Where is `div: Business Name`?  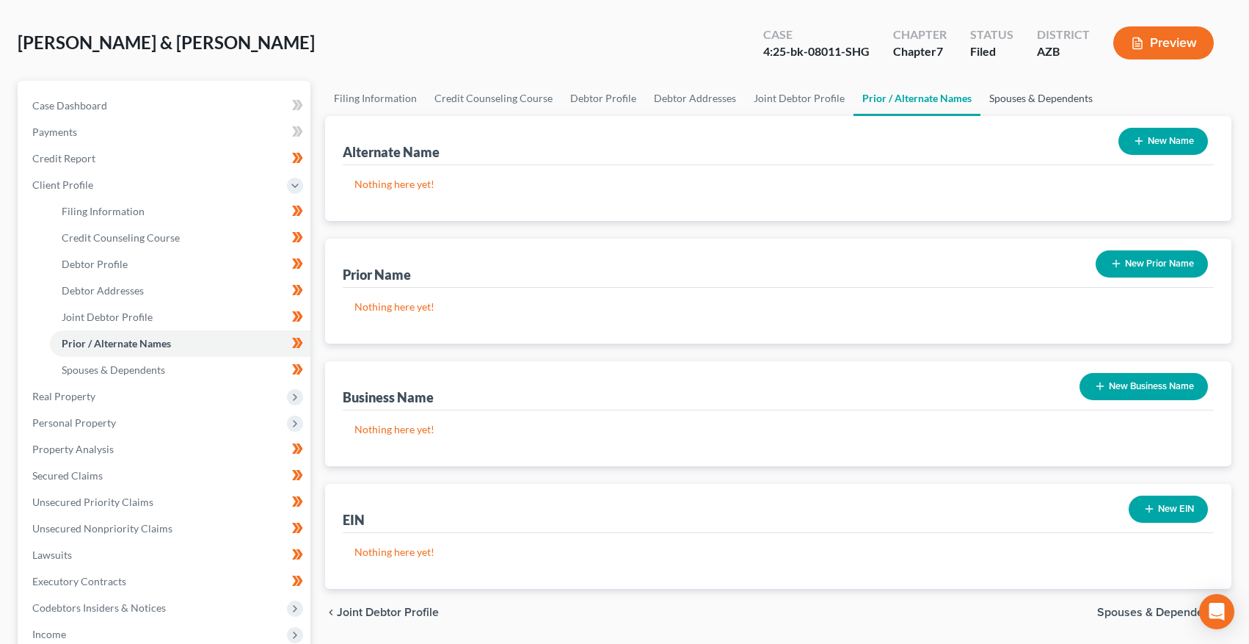 div: Business Name is located at coordinates (388, 397).